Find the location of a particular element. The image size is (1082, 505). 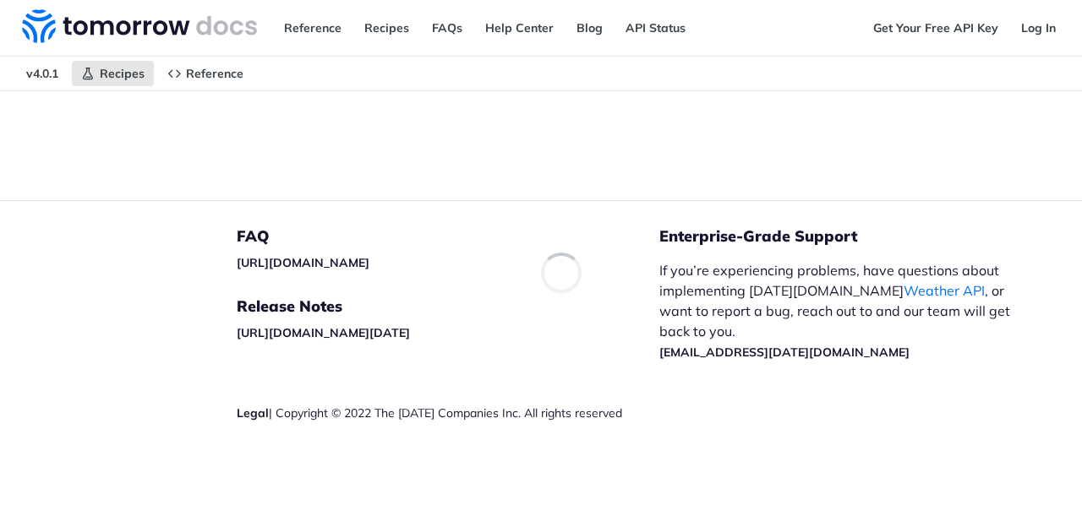

a: Help Center is located at coordinates (519, 28).